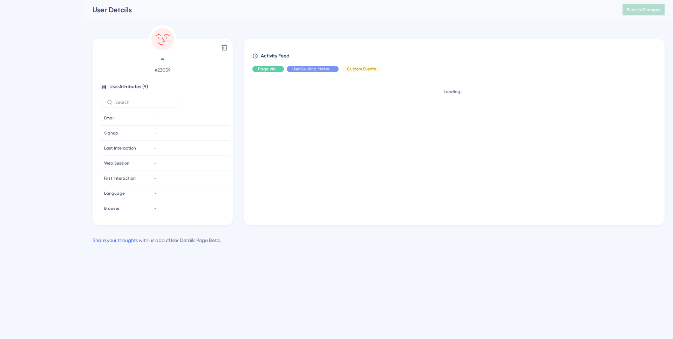 The height and width of the screenshot is (339, 673). What do you see at coordinates (112, 208) in the screenshot?
I see `span: Browser` at bounding box center [112, 208].